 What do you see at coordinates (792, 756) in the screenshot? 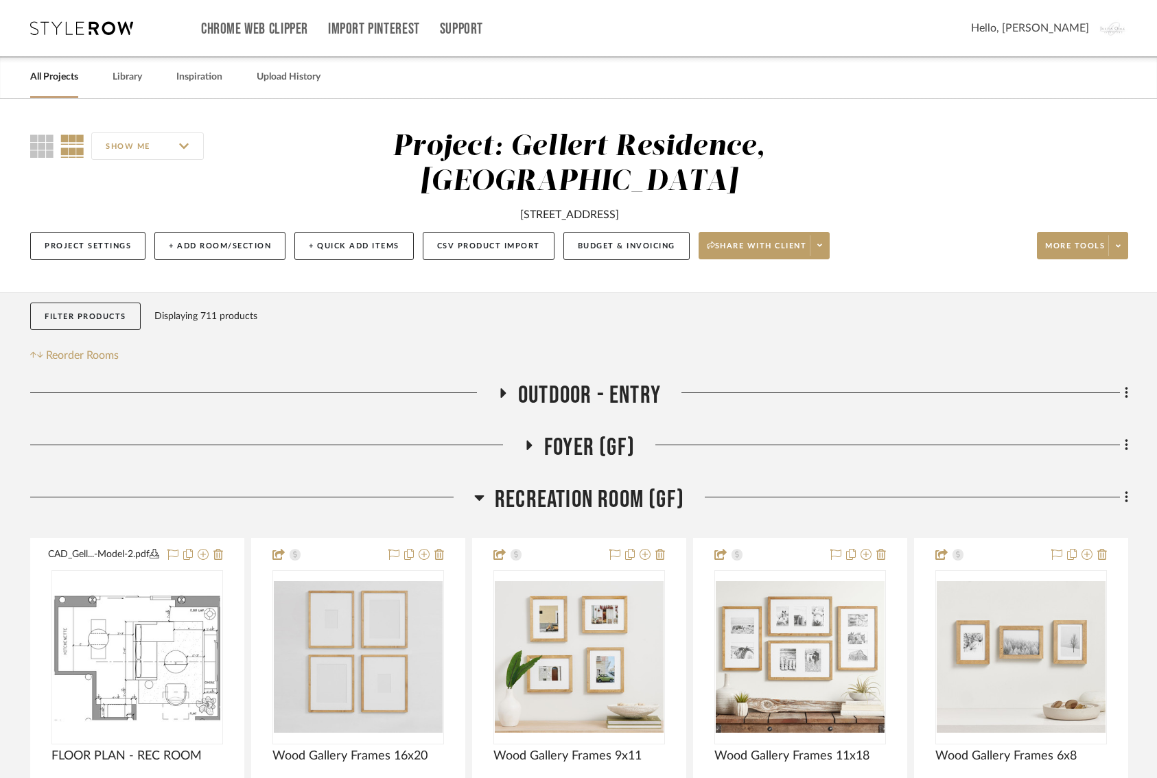
I see `span: Wood Gallery Frames 11x18` at bounding box center [792, 756].